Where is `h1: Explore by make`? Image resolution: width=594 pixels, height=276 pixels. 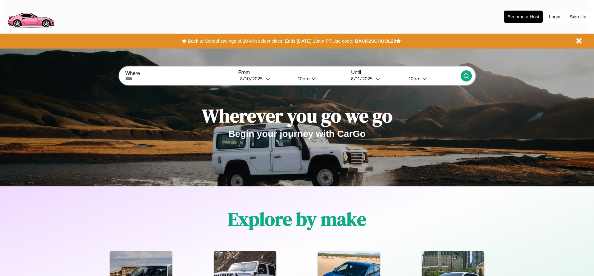
h1: Explore by make is located at coordinates (297, 219).